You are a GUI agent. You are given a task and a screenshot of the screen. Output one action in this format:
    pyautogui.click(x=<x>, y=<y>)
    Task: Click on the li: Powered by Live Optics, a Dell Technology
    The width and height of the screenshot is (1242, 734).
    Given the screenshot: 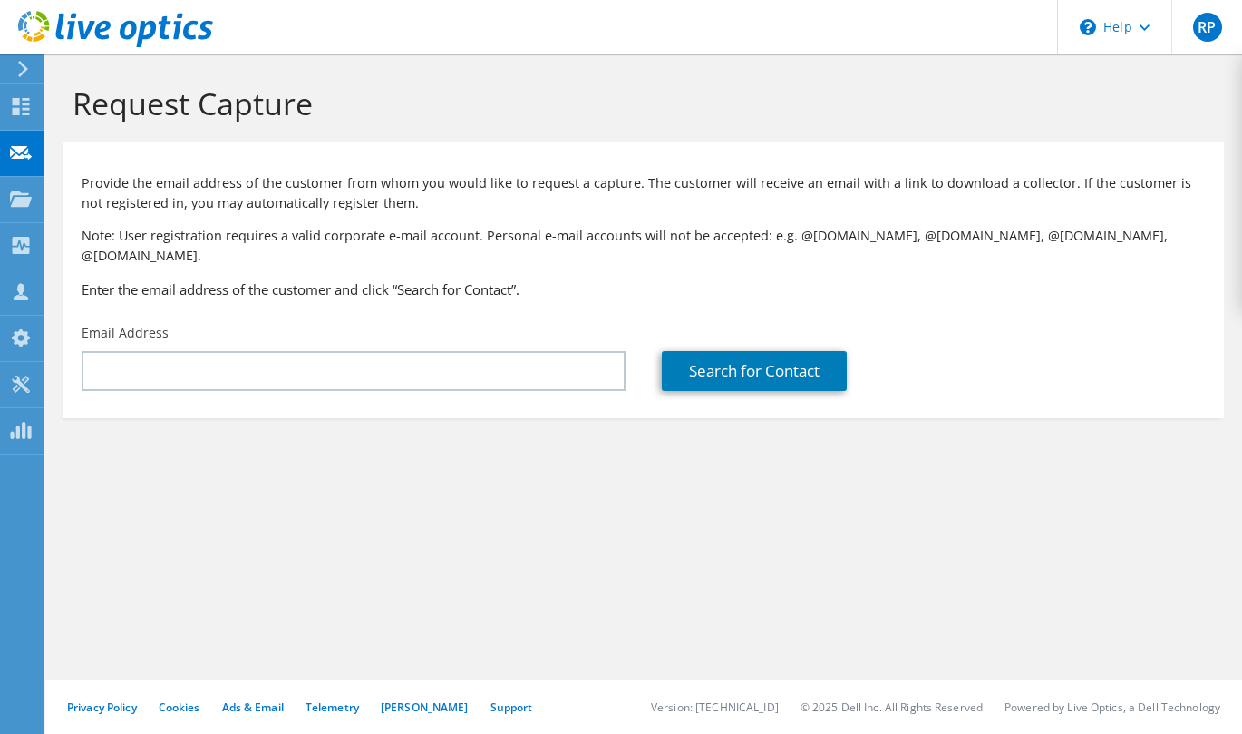 What is the action you would take?
    pyautogui.click(x=1113, y=706)
    